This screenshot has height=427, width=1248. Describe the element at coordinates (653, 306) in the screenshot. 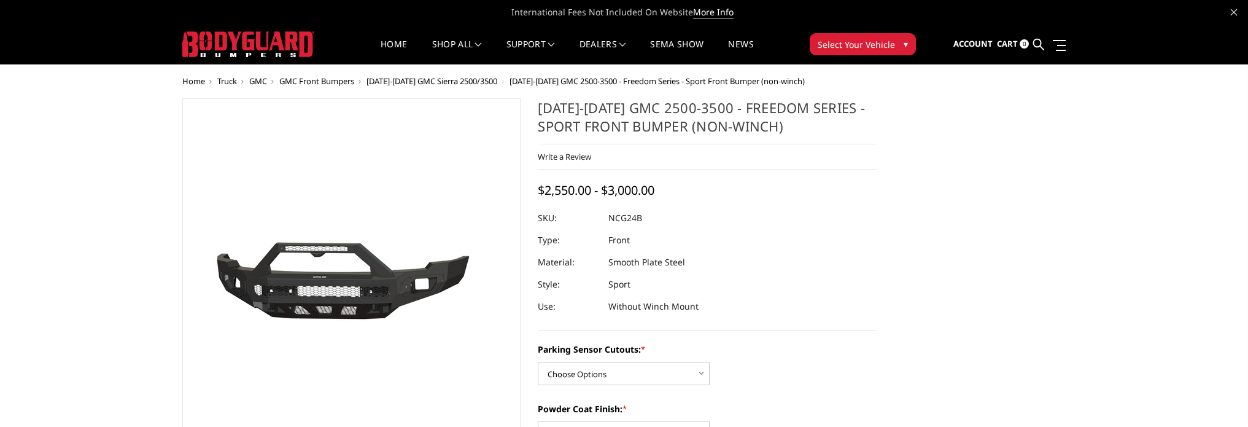

I see `dd: Without Winch Mount` at that location.